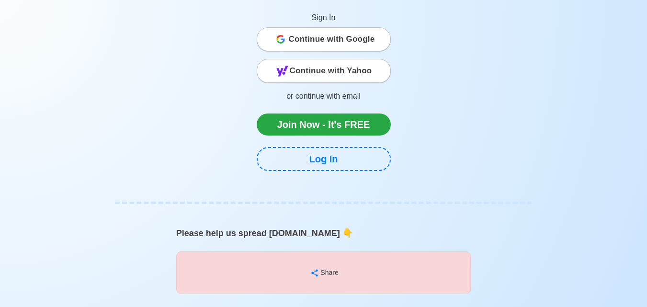  I want to click on button: Continue with Google, so click(324, 39).